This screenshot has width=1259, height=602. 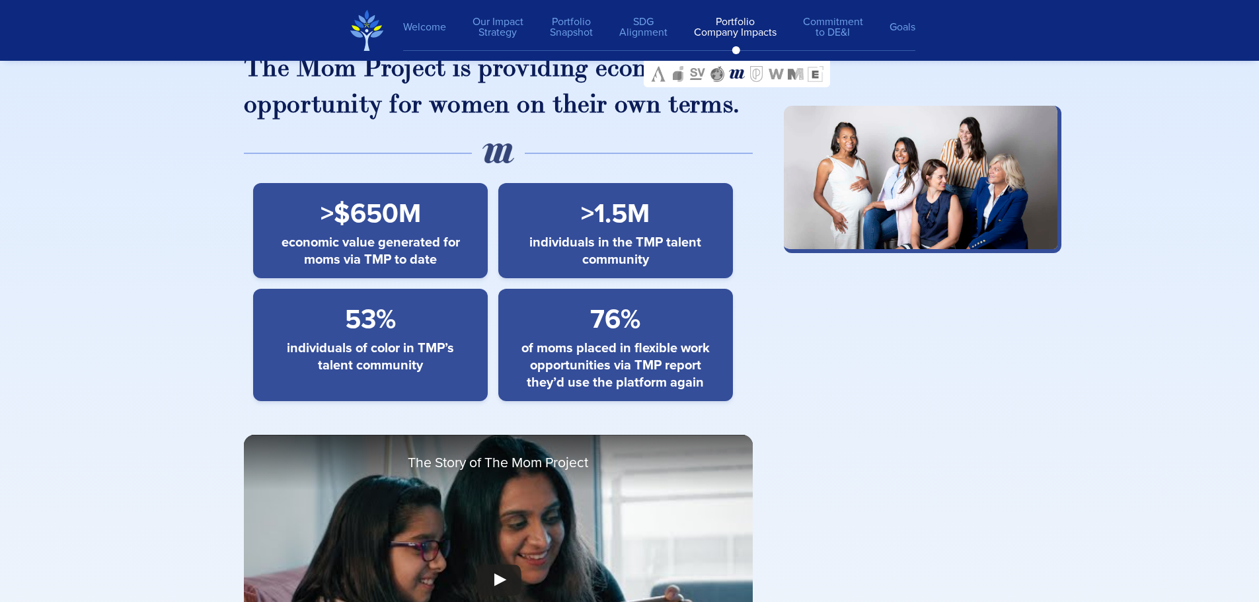 What do you see at coordinates (498, 27) in the screenshot?
I see `a: Our ImpactStrategy` at bounding box center [498, 27].